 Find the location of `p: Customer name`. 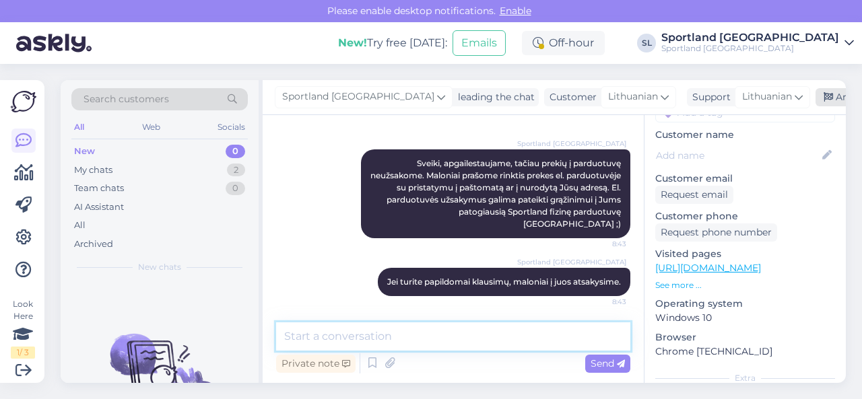

p: Customer name is located at coordinates (745, 135).